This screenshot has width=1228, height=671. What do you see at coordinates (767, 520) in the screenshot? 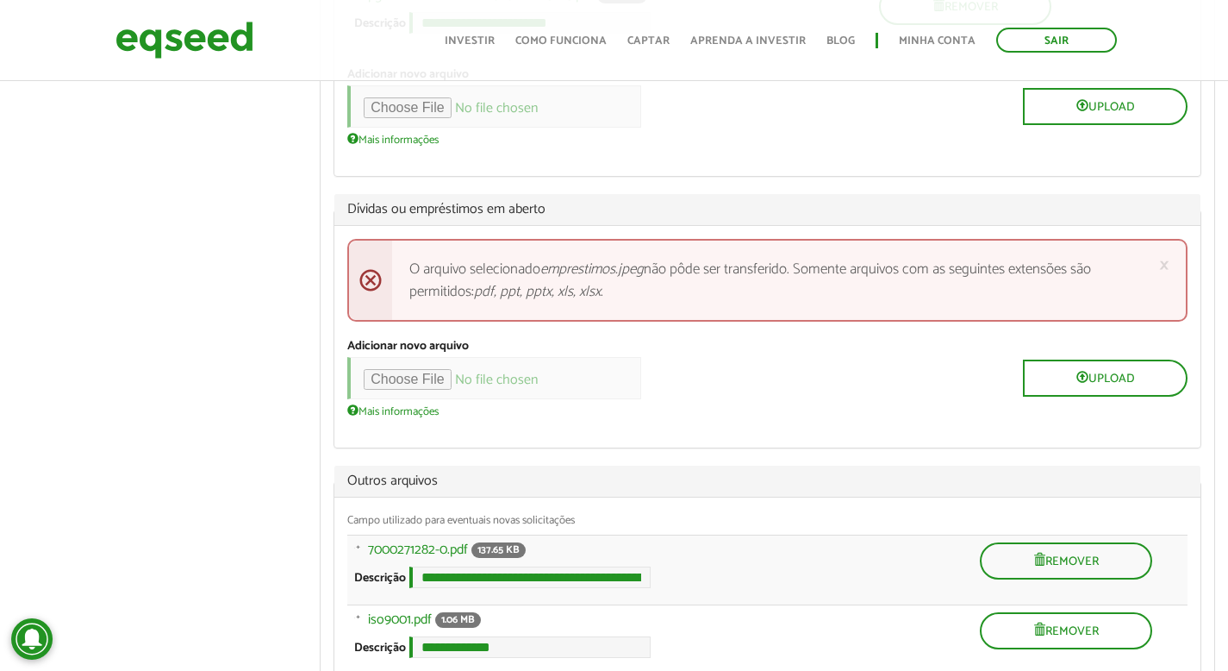
I see `div: Campo utilizado para eventuais novas solicitações` at bounding box center [767, 520].